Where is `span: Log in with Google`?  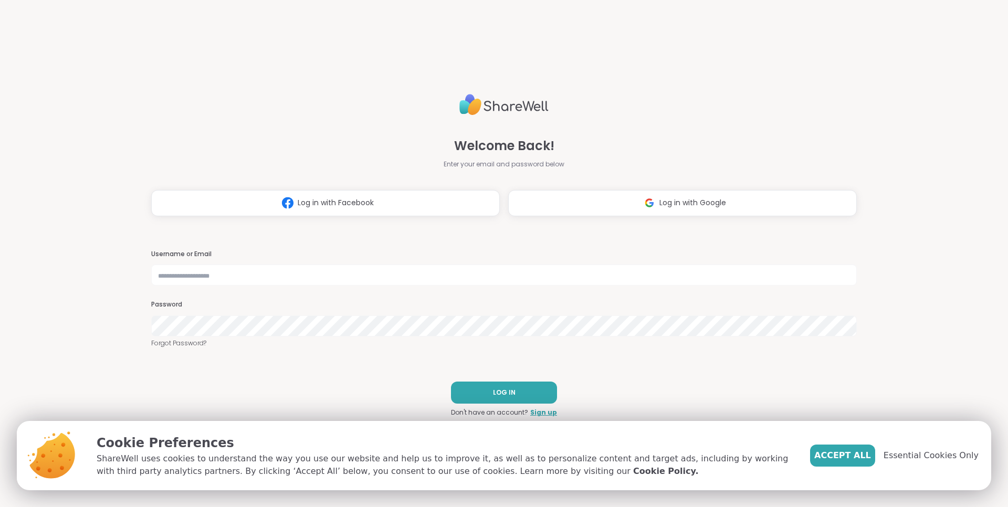
span: Log in with Google is located at coordinates (693, 203).